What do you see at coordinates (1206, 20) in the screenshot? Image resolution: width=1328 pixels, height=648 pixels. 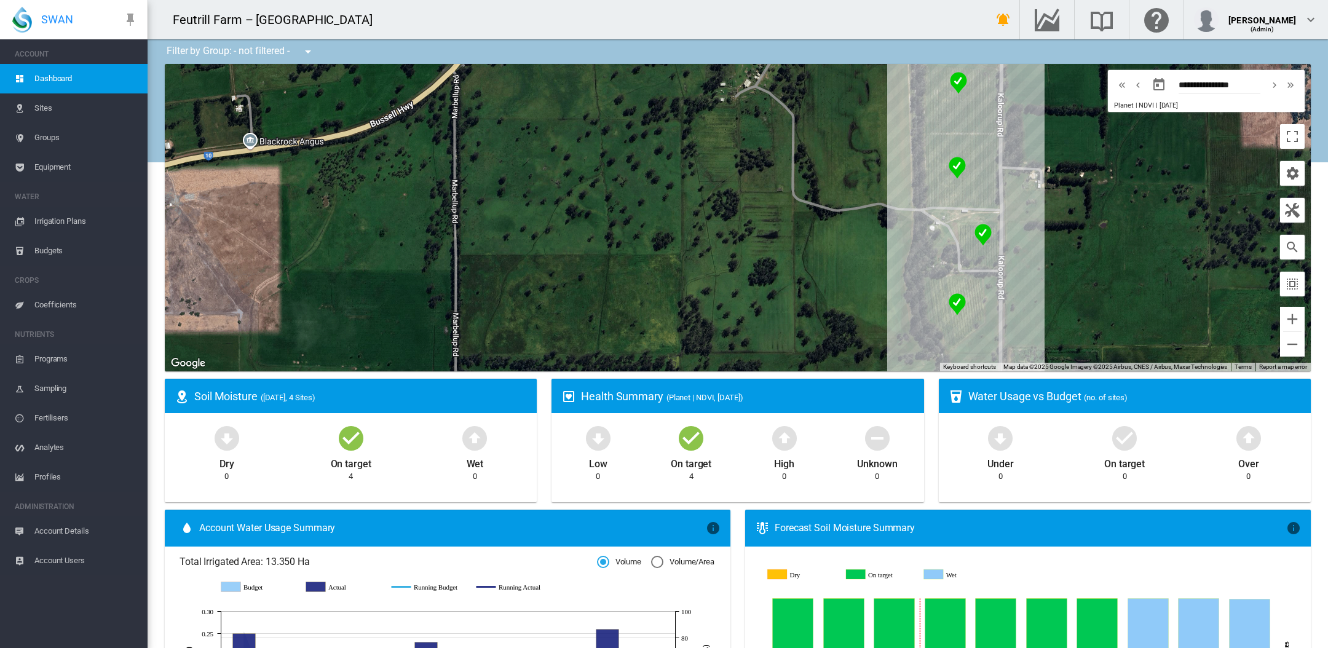 I see `img: profile.jpg` at bounding box center [1206, 20].